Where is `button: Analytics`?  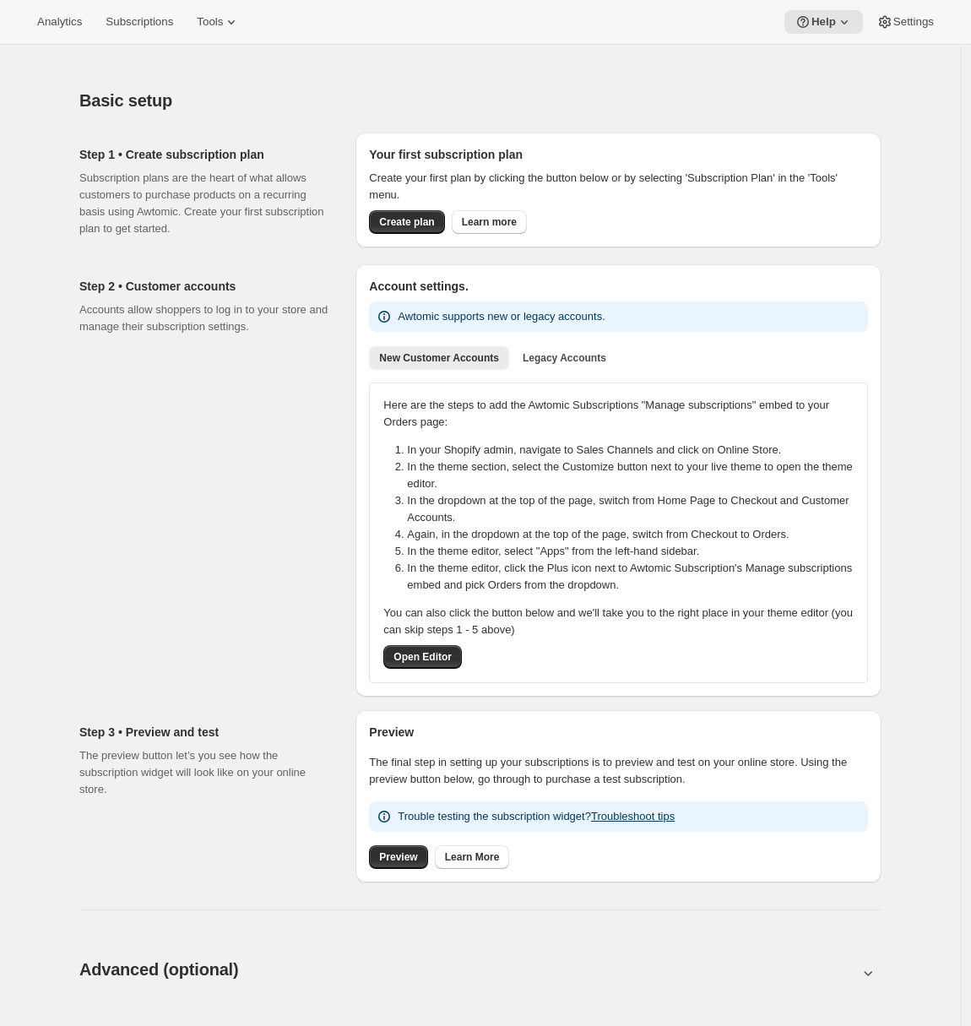
button: Analytics is located at coordinates (59, 22).